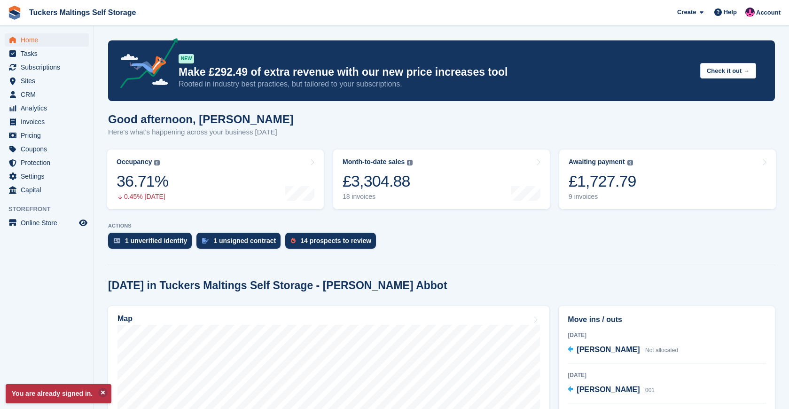  I want to click on div: 36.71%, so click(142, 181).